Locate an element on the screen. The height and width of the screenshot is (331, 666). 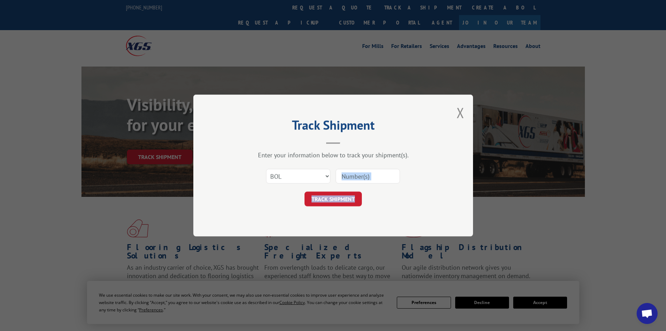
div: Open chat is located at coordinates (648, 313).